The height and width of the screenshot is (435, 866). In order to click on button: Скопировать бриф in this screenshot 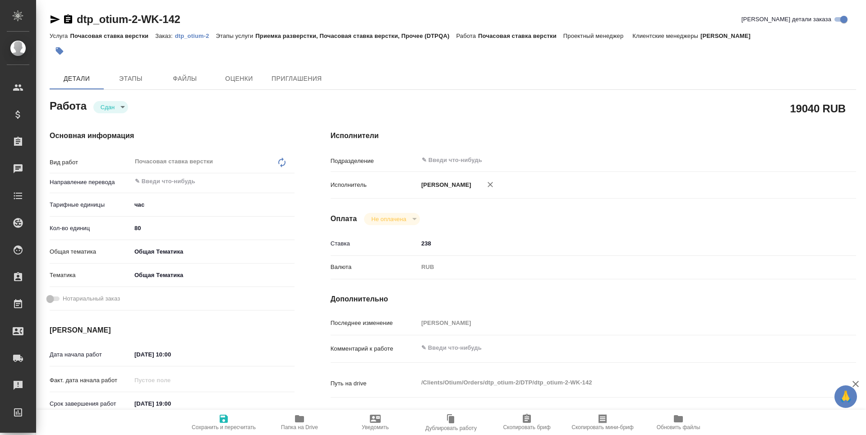, I will do `click(527, 422)`.